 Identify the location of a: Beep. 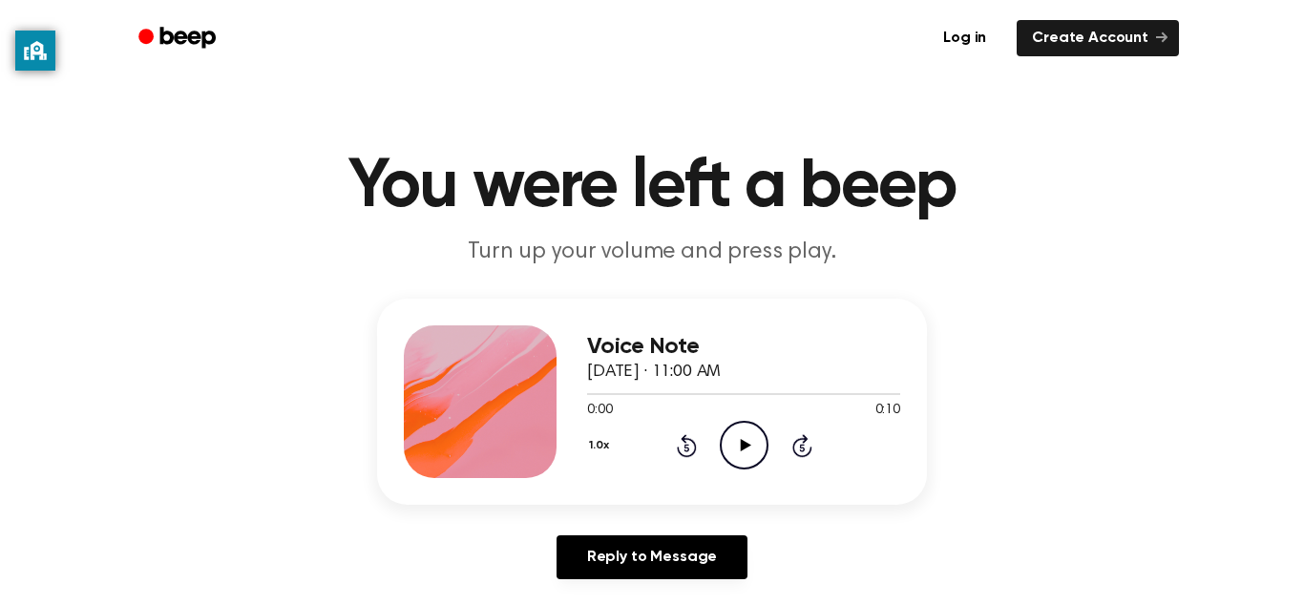
(179, 38).